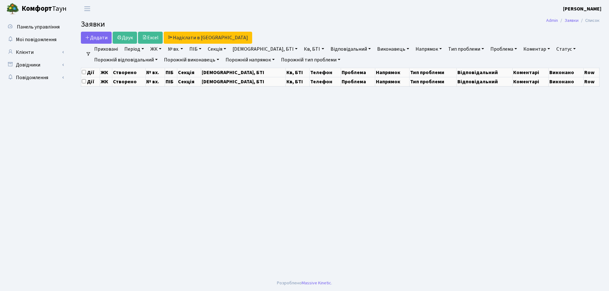 This screenshot has height=291, width=609. What do you see at coordinates (38, 27) in the screenshot?
I see `span: Панель управління` at bounding box center [38, 27].